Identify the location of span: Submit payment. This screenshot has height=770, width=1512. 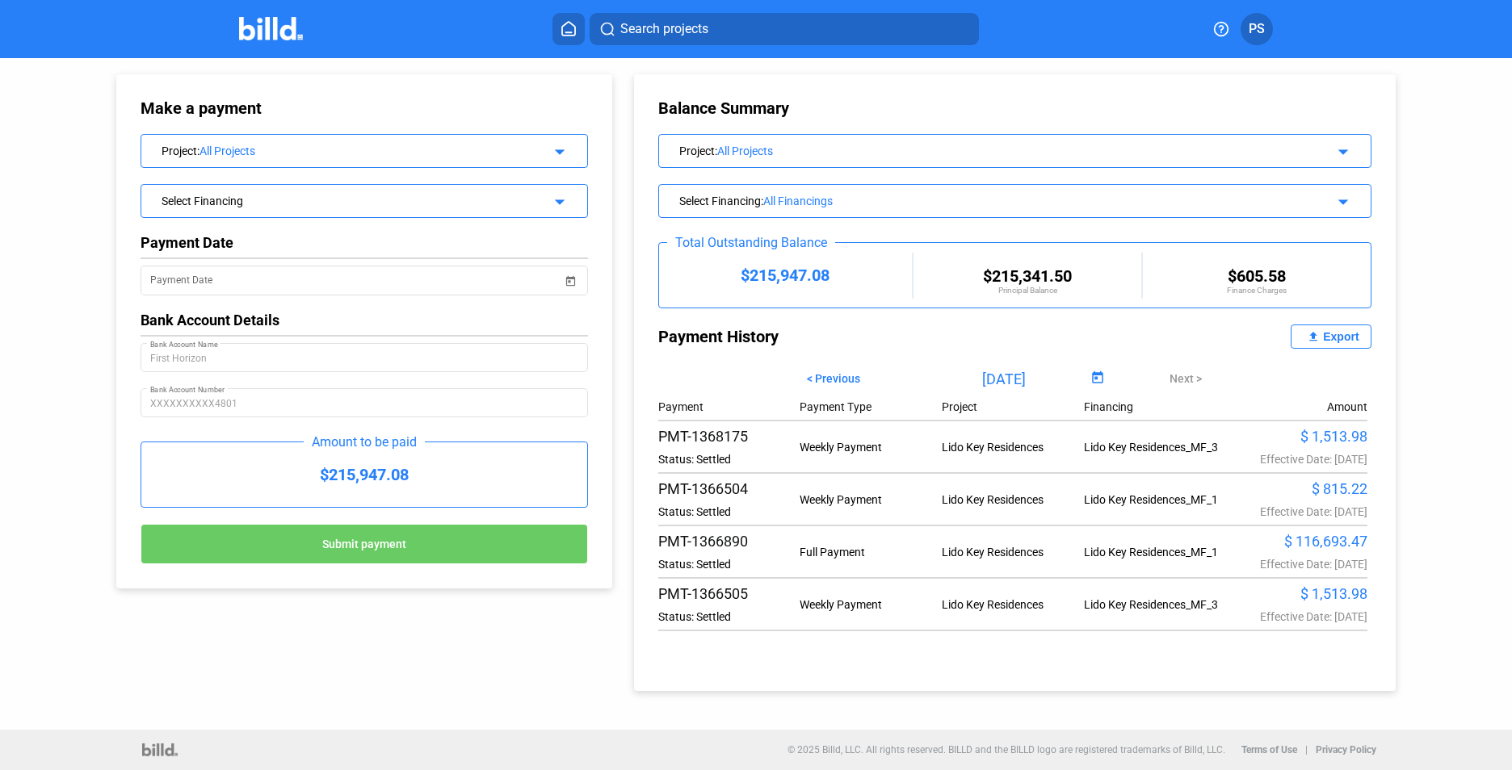
(364, 545).